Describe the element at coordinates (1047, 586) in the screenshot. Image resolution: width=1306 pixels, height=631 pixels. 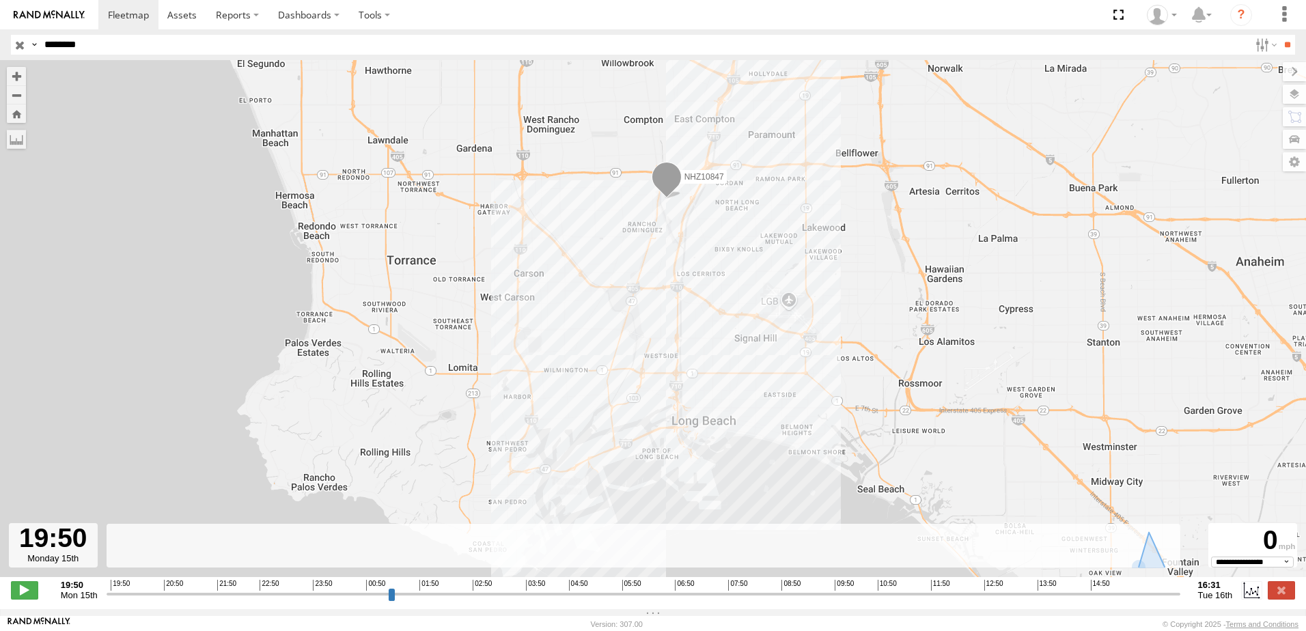
I see `span: 13:50` at that location.